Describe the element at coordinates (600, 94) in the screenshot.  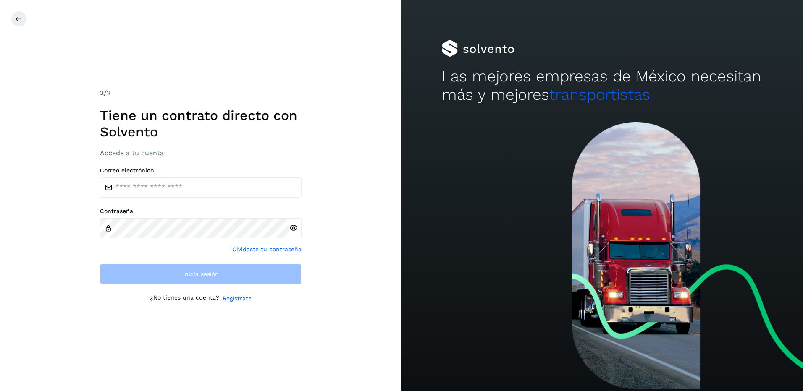
I see `span: transportistas` at that location.